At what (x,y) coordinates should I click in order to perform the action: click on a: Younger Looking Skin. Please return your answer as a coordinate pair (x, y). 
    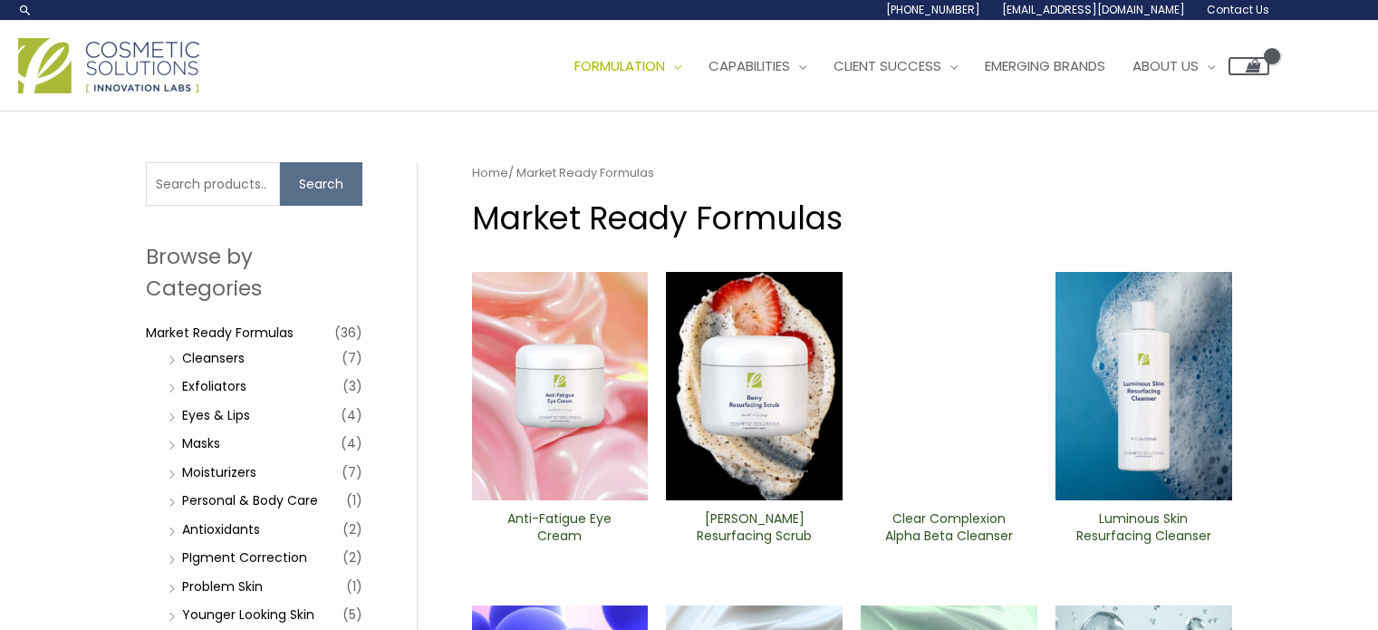
    Looking at the image, I should click on (248, 614).